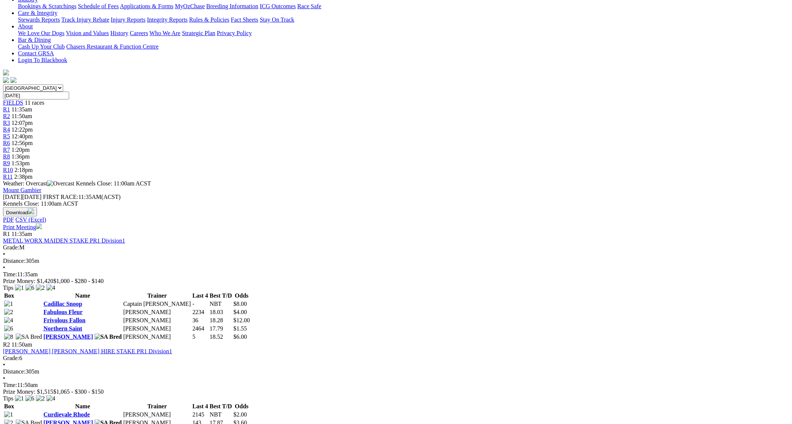 Image resolution: width=792 pixels, height=424 pixels. I want to click on a: R7, so click(6, 149).